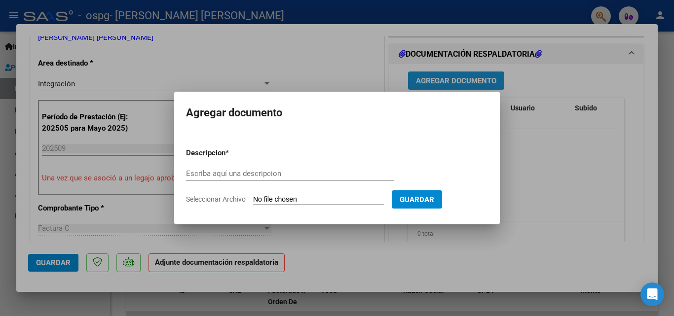  I want to click on h2: Agregar documento, so click(337, 113).